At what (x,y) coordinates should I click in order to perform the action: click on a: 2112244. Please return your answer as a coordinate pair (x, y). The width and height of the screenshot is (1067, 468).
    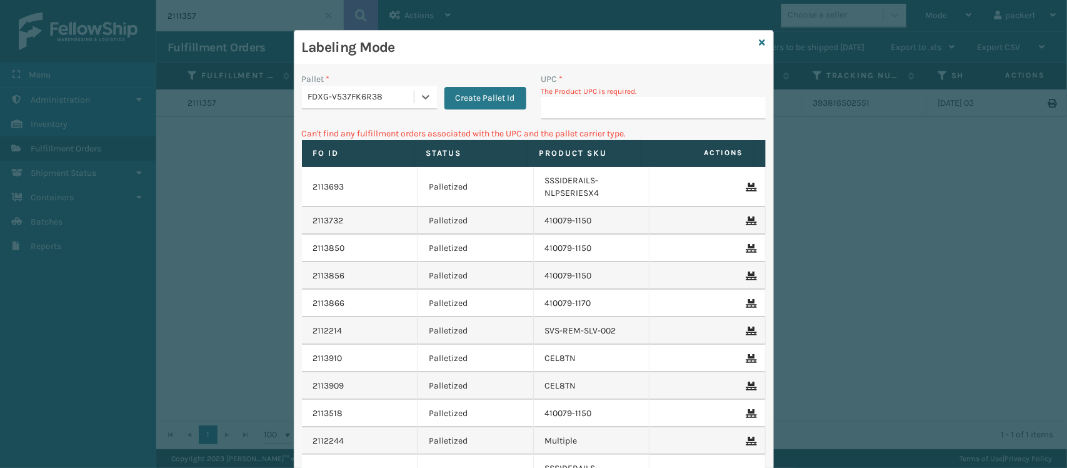
    Looking at the image, I should click on (329, 441).